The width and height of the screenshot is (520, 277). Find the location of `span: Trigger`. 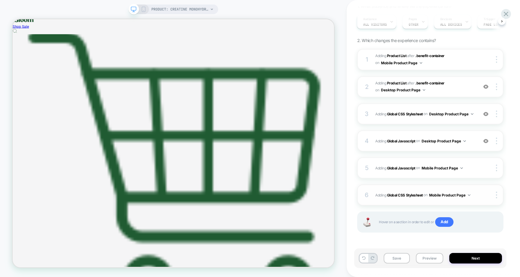

span: Trigger is located at coordinates (489, 19).